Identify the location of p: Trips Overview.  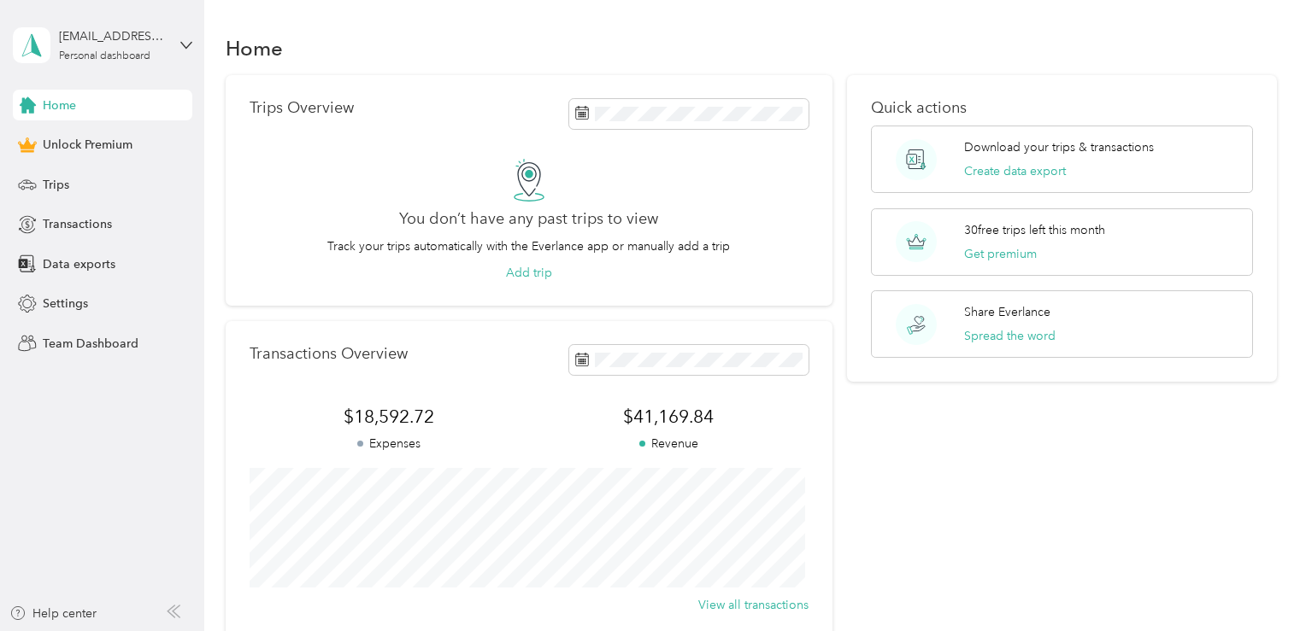
(302, 108).